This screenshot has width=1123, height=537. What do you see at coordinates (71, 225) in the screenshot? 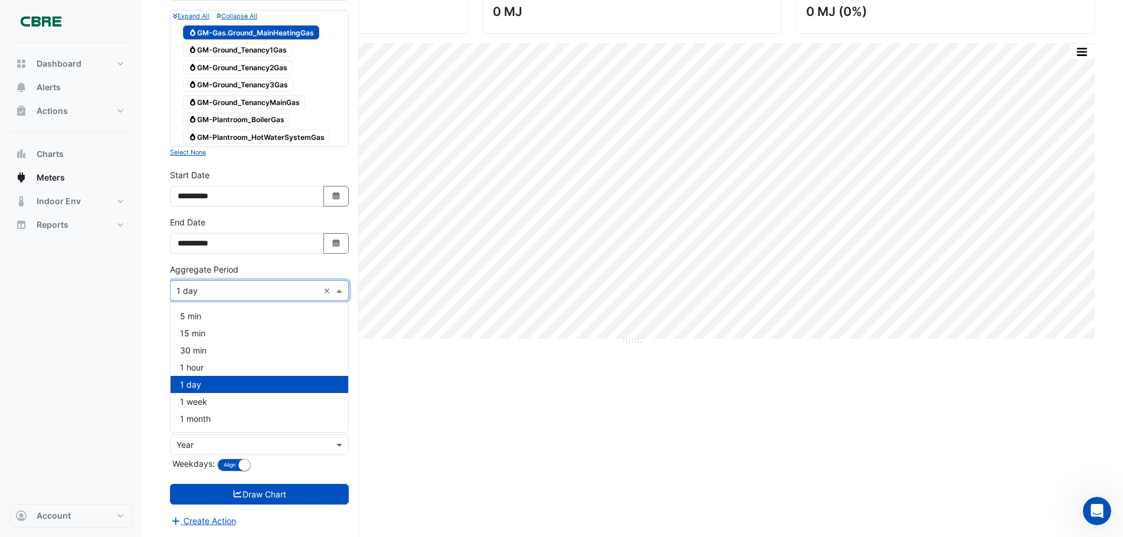
I see `button: Reports` at bounding box center [71, 225].